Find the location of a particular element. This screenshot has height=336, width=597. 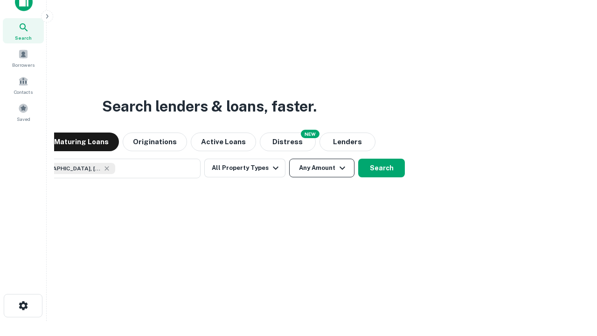

div: Chat Widget is located at coordinates (574, 284).